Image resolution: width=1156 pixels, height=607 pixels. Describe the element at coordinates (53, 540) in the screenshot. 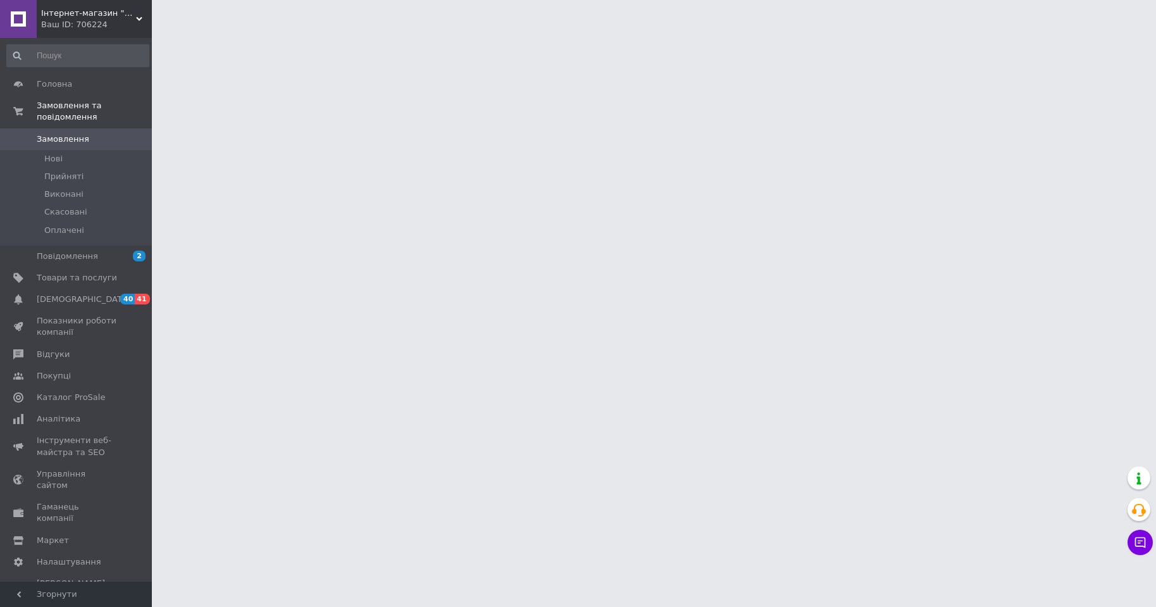

I see `span: Маркет` at that location.